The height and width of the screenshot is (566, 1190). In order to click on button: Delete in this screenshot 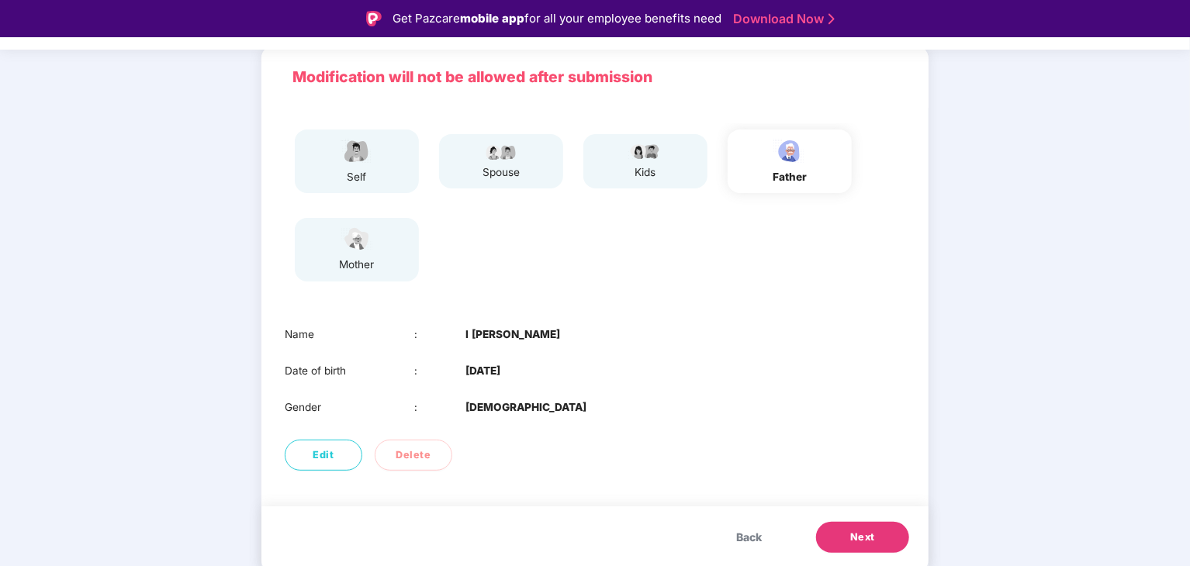, I will do `click(414, 455)`.